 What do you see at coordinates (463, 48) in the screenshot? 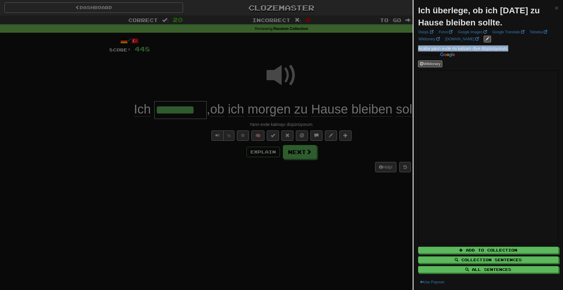
I see `span: Acaba yarın evde mi kalsam diye düşünüyorum.` at bounding box center [463, 48].